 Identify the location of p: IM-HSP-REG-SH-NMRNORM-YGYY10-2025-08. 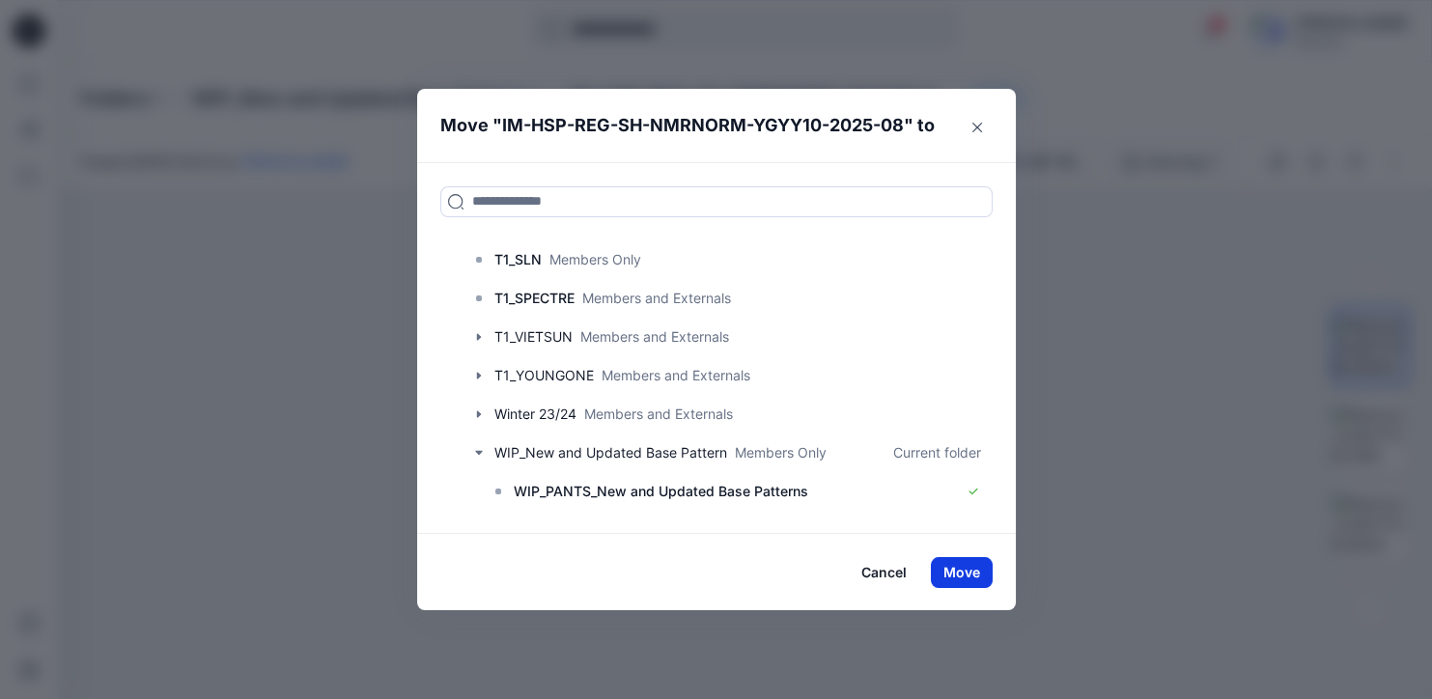
(703, 125).